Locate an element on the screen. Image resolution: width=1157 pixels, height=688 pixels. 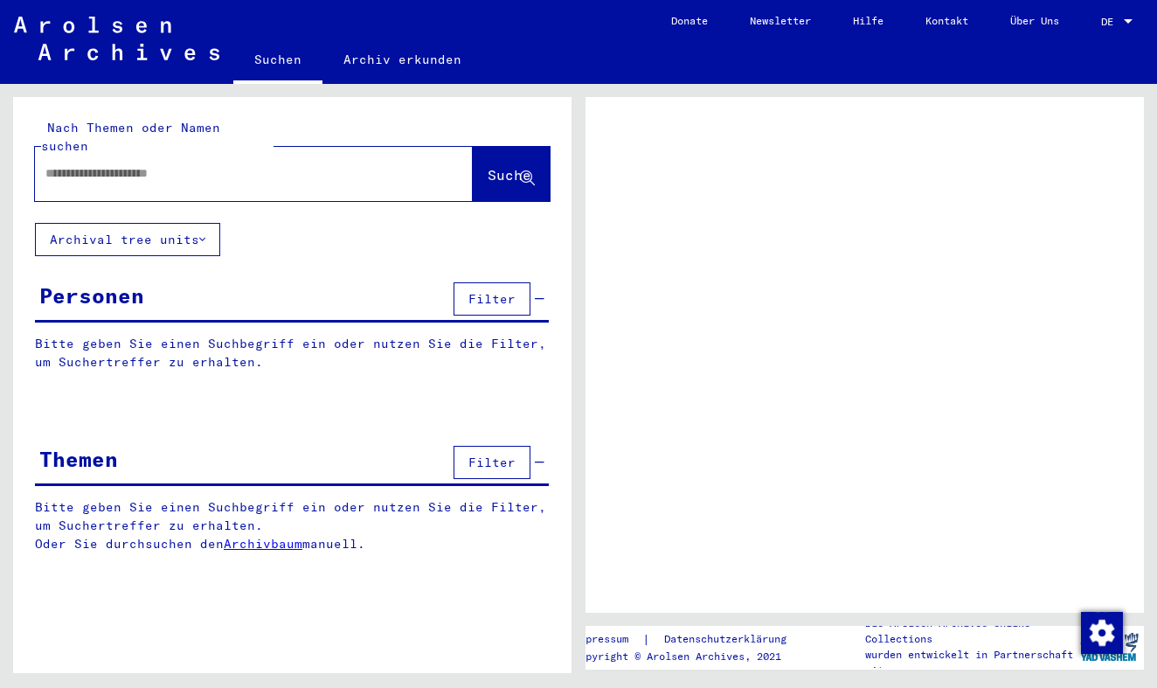
a: Suchen is located at coordinates (278, 61).